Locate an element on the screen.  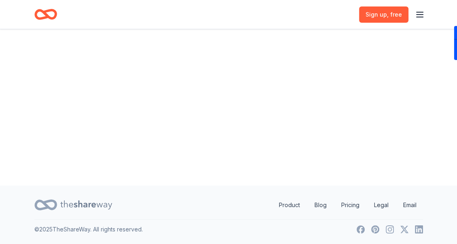
a: Home is located at coordinates (46, 14).